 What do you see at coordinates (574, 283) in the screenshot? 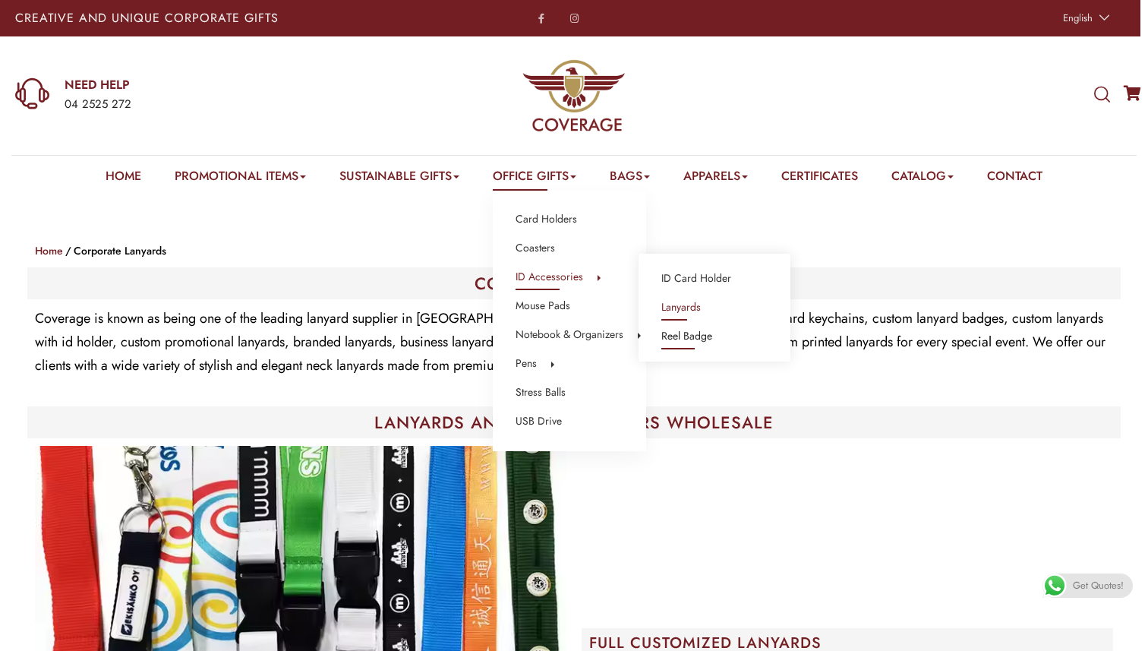
I see `h1: CORPORATE LANYARDS​` at bounding box center [574, 283].